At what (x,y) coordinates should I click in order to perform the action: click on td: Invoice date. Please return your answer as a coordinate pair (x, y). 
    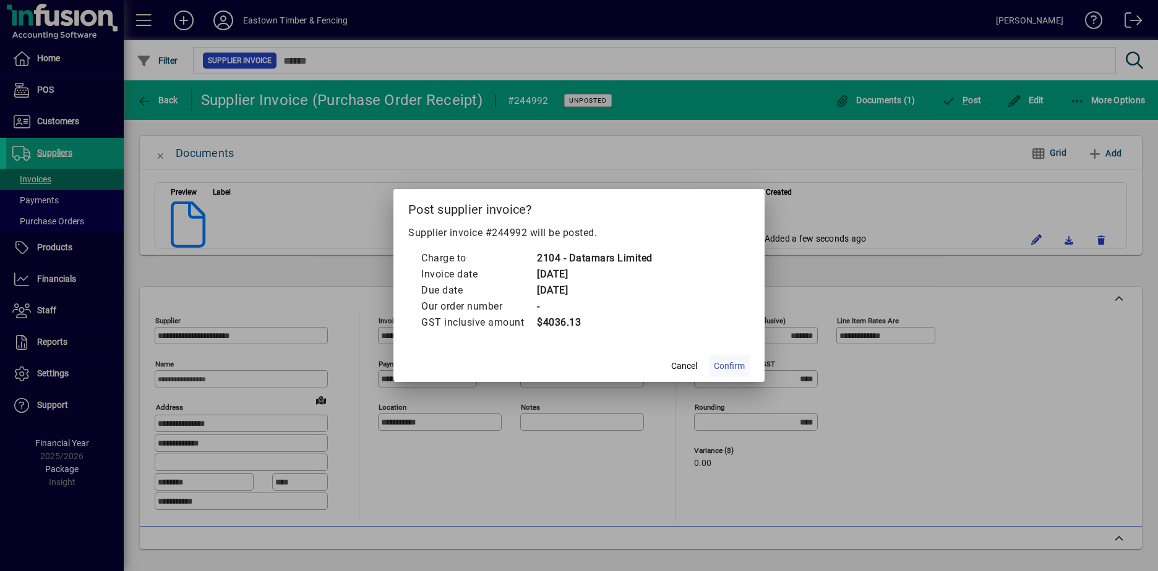
    Looking at the image, I should click on (478, 275).